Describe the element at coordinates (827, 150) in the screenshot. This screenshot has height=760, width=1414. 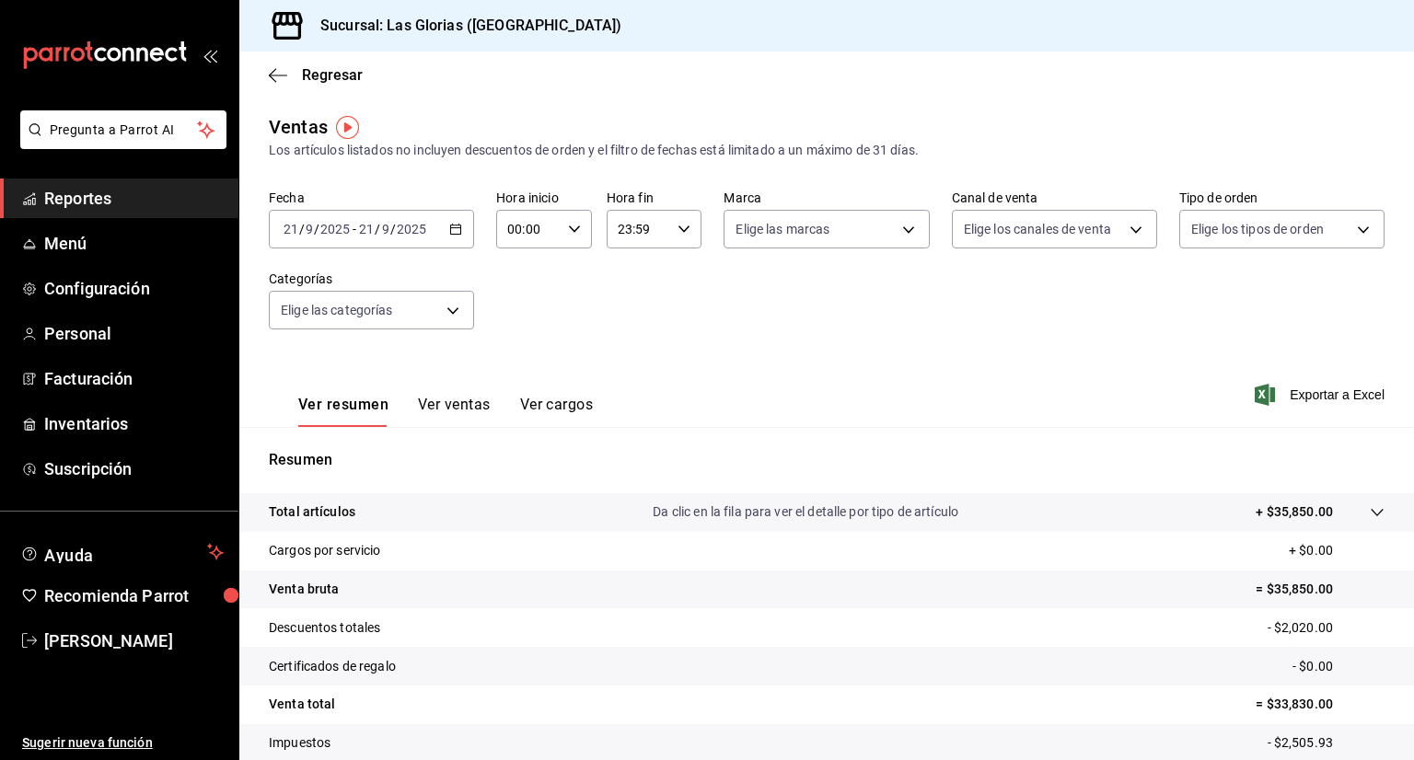
I see `div: Los artículos listados no incluyen descuentos de orden y el filtro de fechas está limitado a un m...` at that location.